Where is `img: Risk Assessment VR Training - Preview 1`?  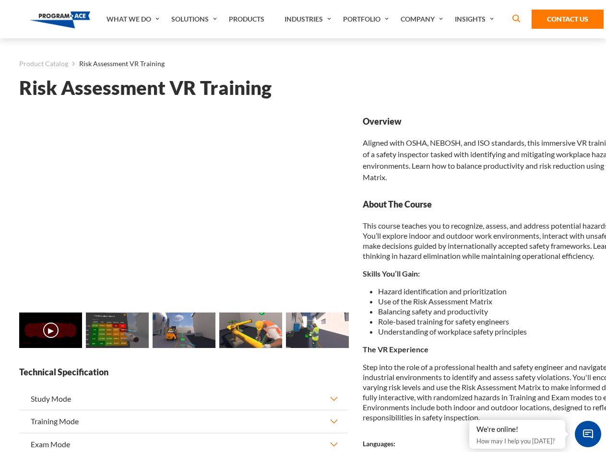
img: Risk Assessment VR Training - Preview 1 is located at coordinates (117, 330).